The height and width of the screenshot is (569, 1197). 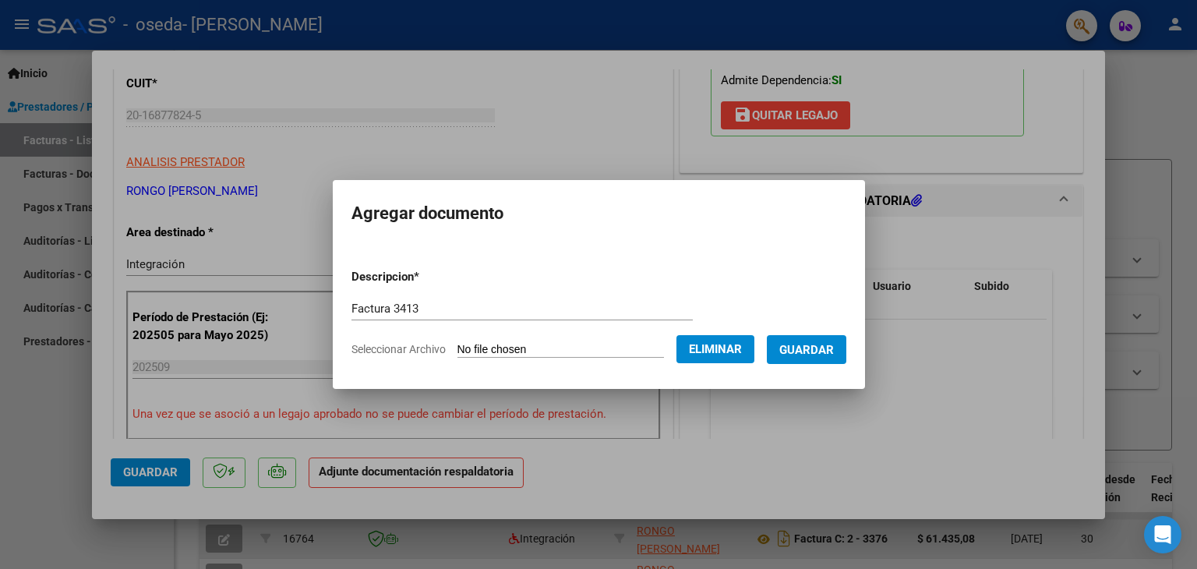 What do you see at coordinates (426, 277) in the screenshot?
I see `p: Descripcion` at bounding box center [426, 277].